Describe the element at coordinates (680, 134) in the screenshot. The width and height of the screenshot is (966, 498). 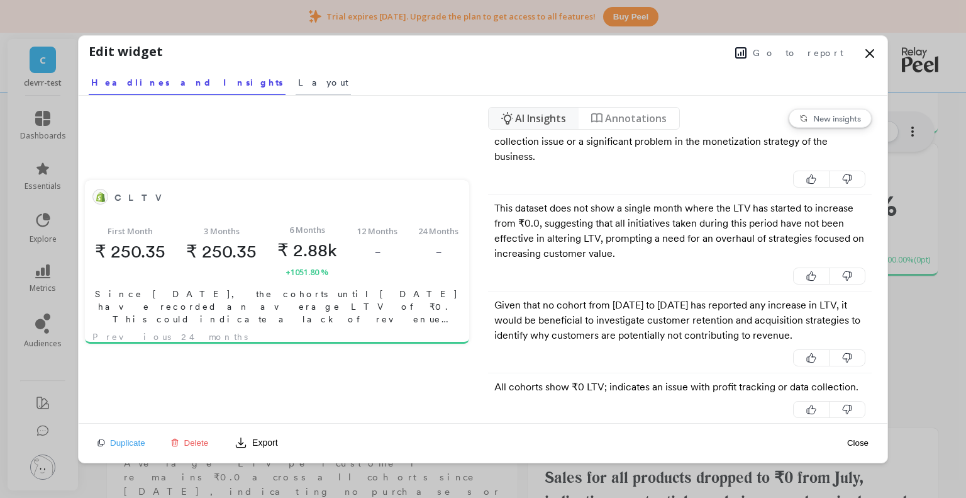
I see `p: Despite multiple cohorts being monitored over a span of 24 months, the average lifetime profit pe...` at that location.